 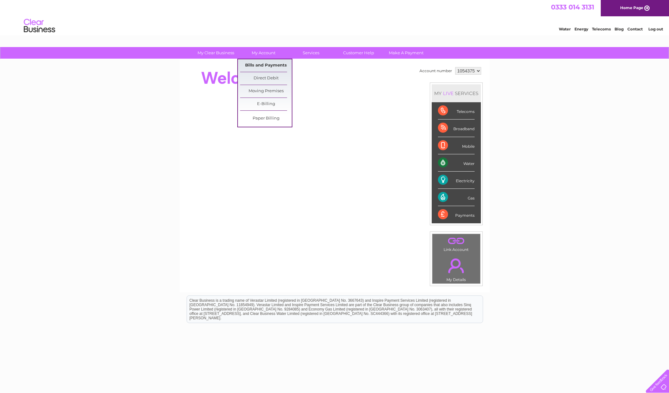 What do you see at coordinates (573, 7) in the screenshot?
I see `a: 0333 014 3131` at bounding box center [573, 7].